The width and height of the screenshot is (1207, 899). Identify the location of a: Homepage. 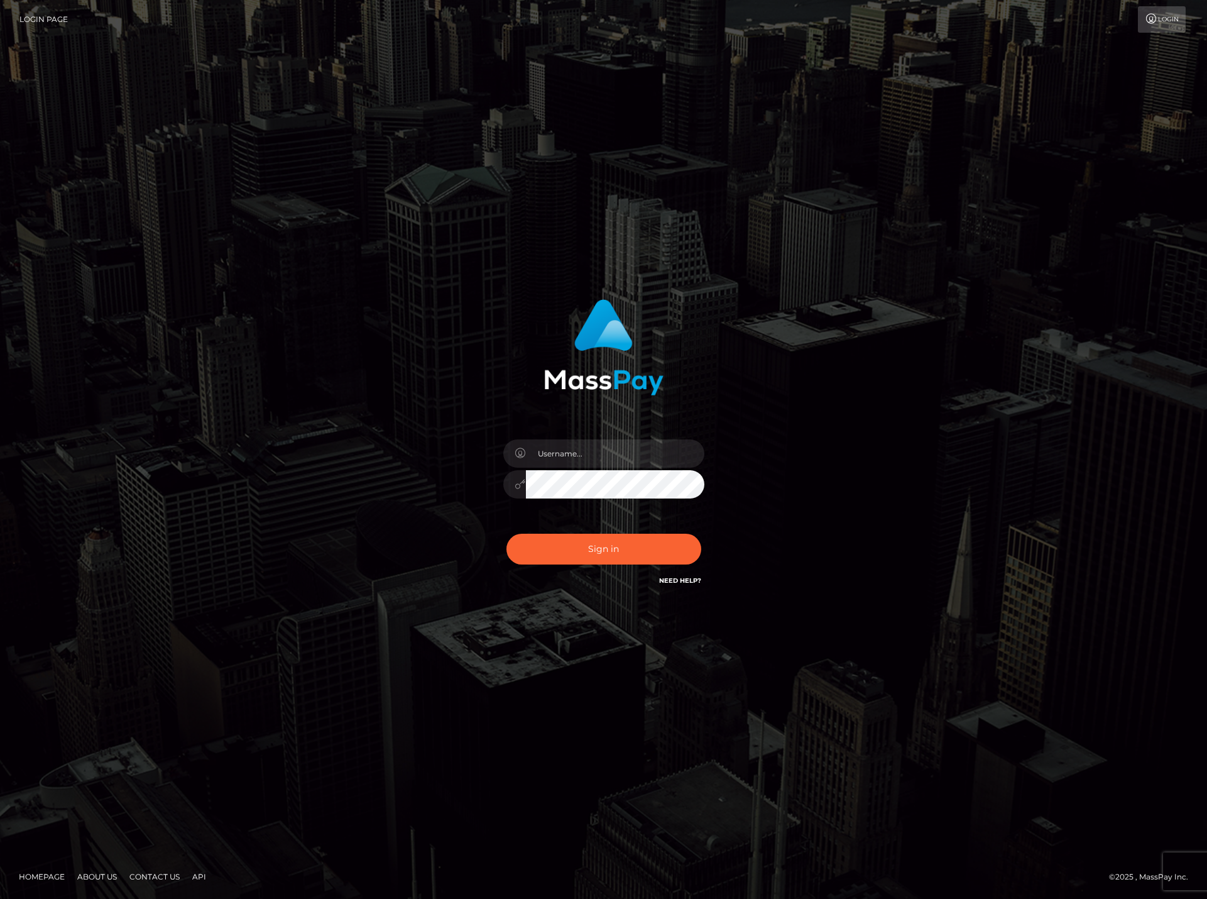
(41, 876).